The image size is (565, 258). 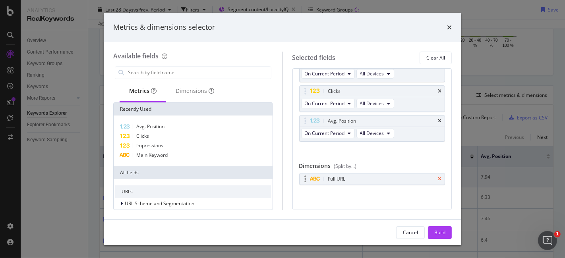 What do you see at coordinates (152, 155) in the screenshot?
I see `span: Main Keyword` at bounding box center [152, 155].